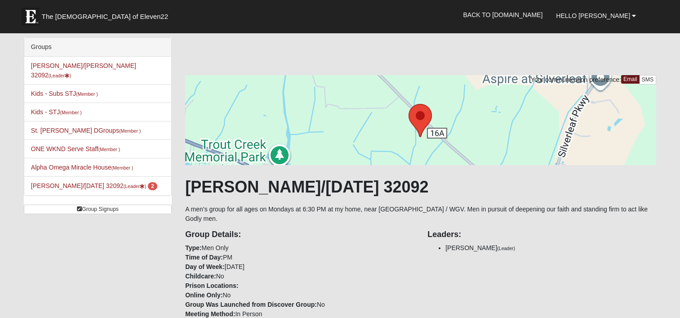  Describe the element at coordinates (205, 266) in the screenshot. I see `strong: Day of Week:` at that location.